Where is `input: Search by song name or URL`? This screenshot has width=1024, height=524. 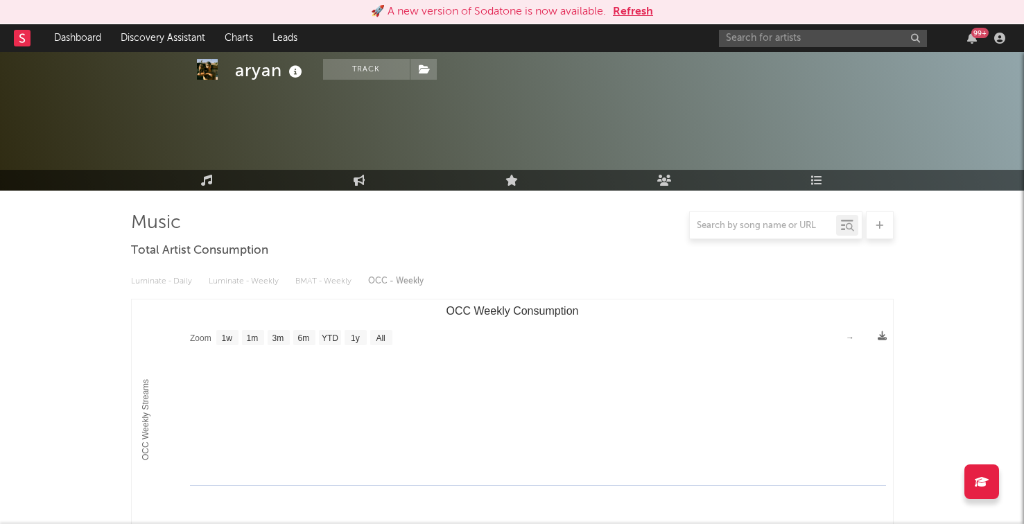 input: Search by song name or URL is located at coordinates (763, 226).